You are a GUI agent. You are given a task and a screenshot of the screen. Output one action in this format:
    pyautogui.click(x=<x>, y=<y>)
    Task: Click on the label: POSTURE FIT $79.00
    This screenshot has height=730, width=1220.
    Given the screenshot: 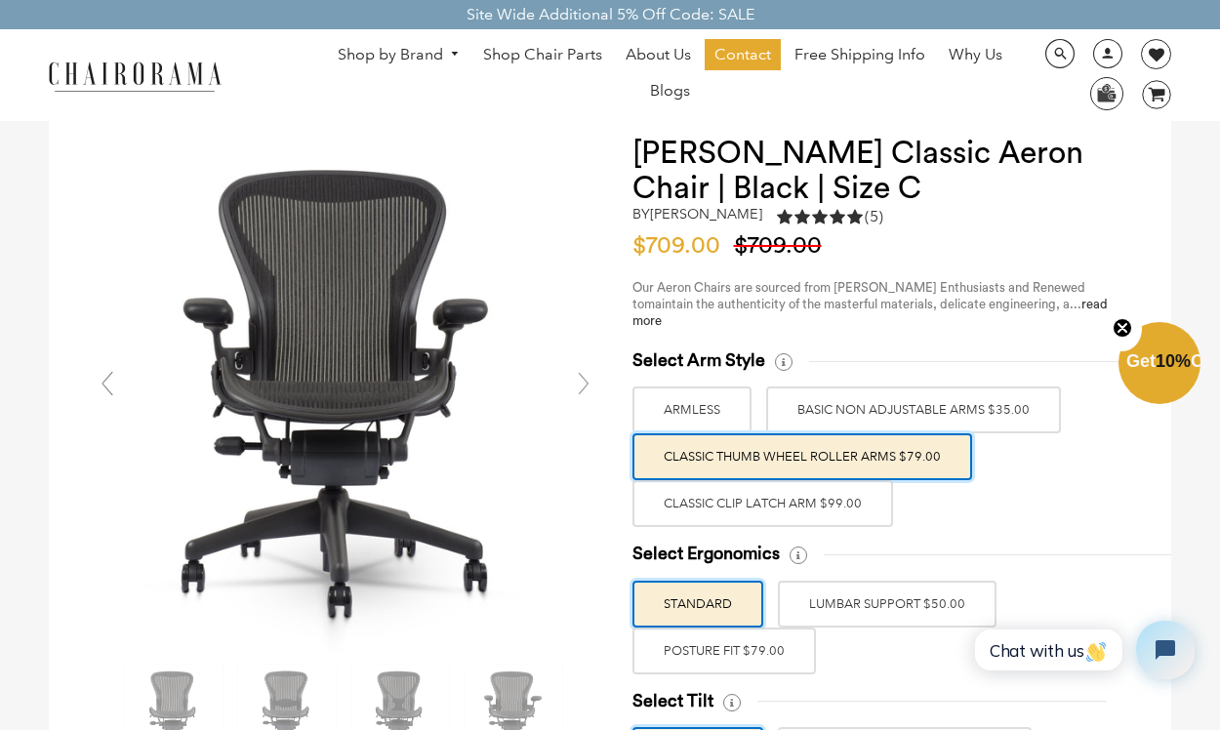 What is the action you would take?
    pyautogui.click(x=724, y=651)
    